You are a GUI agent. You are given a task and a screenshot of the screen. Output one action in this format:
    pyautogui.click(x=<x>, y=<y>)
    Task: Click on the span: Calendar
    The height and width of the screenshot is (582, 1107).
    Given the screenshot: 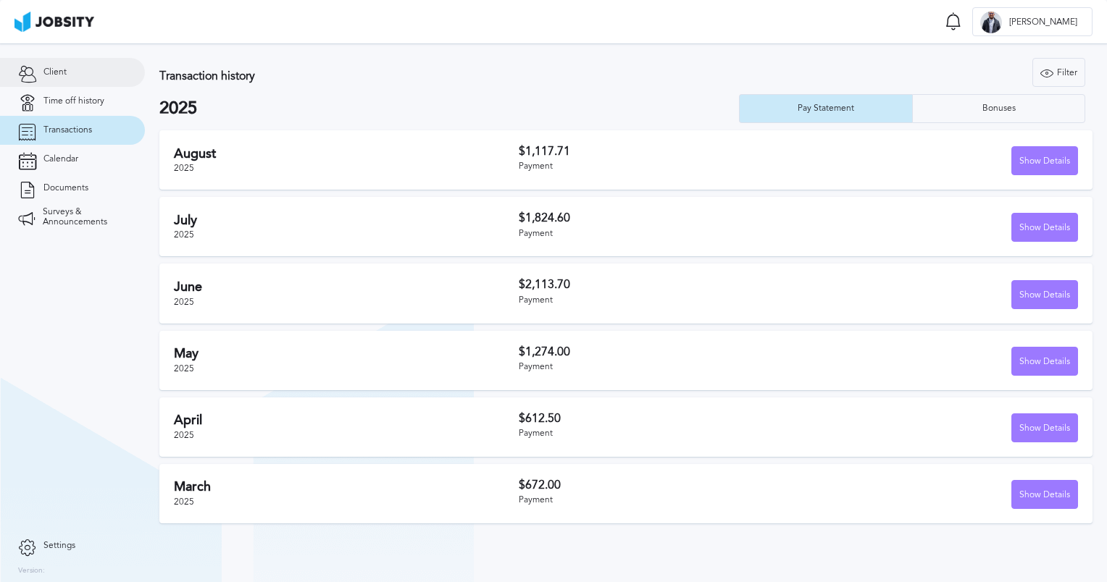 What is the action you would take?
    pyautogui.click(x=61, y=159)
    